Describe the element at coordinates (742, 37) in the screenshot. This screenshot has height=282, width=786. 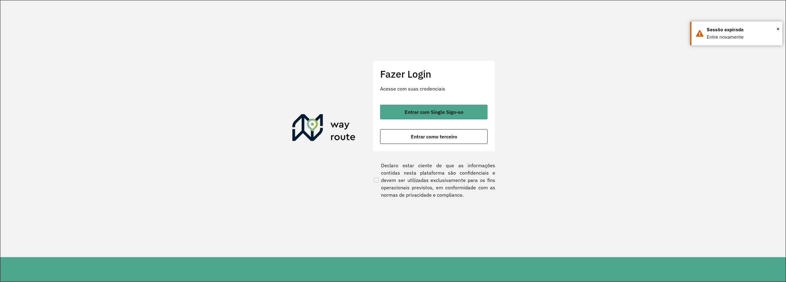
I see `div: Entre novamente` at that location.